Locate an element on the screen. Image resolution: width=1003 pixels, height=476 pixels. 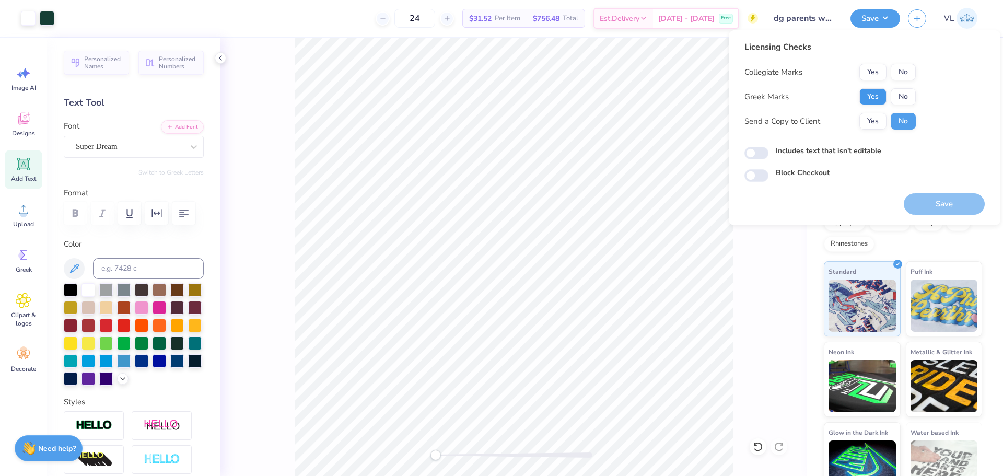
img: Vincent Lloyd Laurel is located at coordinates (967, 18).